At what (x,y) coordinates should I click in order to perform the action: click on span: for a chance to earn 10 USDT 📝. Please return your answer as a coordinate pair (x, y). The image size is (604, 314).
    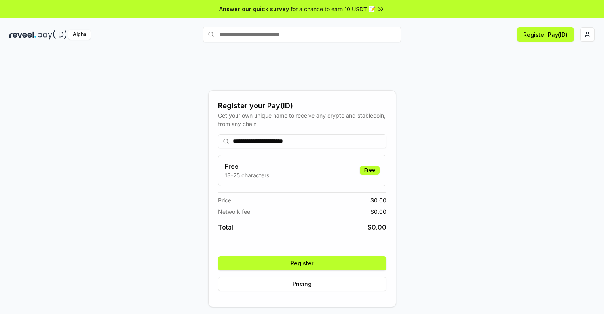
    Looking at the image, I should click on (333, 9).